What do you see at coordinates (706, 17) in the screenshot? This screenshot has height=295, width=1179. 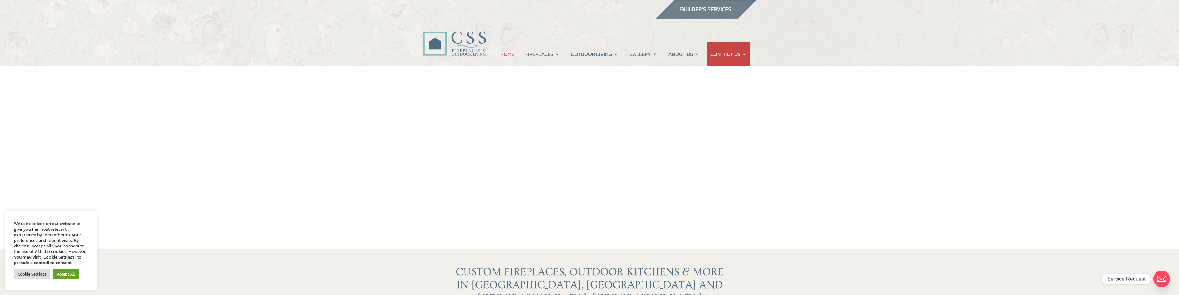 I see `a: builder services construction supply` at bounding box center [706, 17].